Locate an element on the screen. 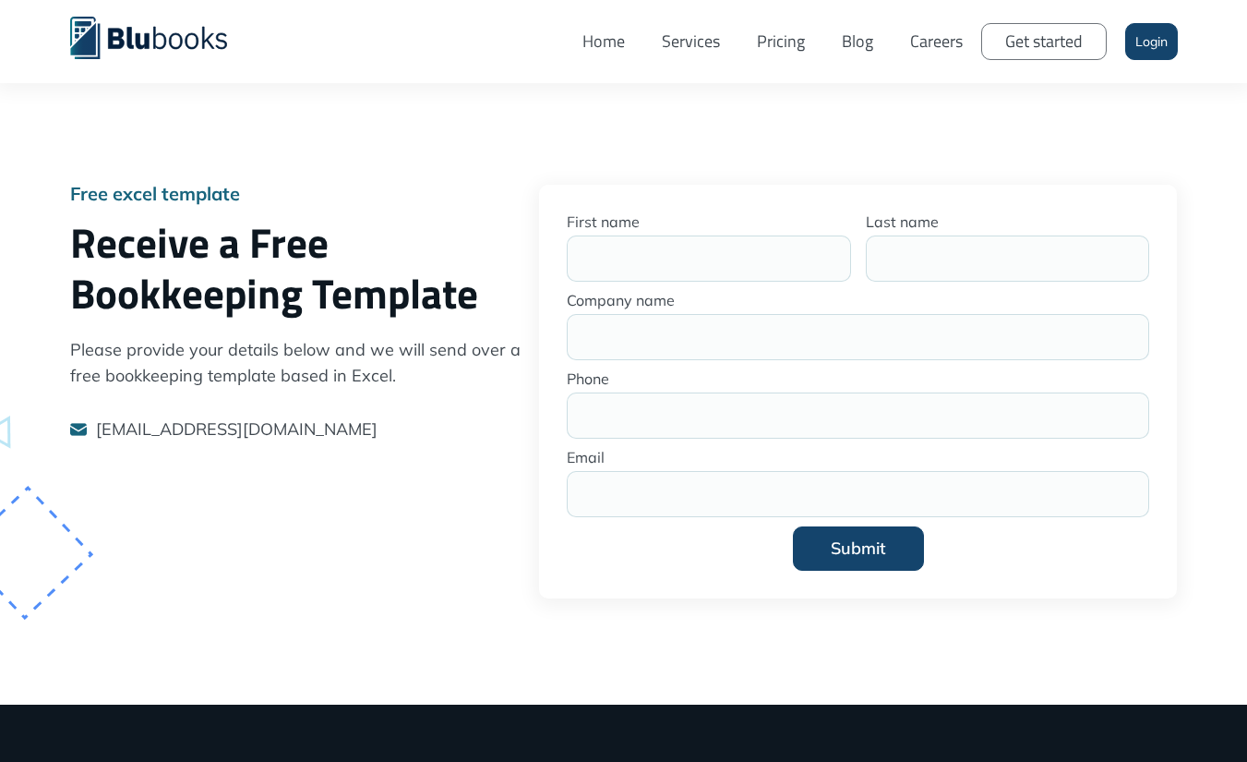 This screenshot has height=762, width=1247. label: Last name is located at coordinates (1008, 222).